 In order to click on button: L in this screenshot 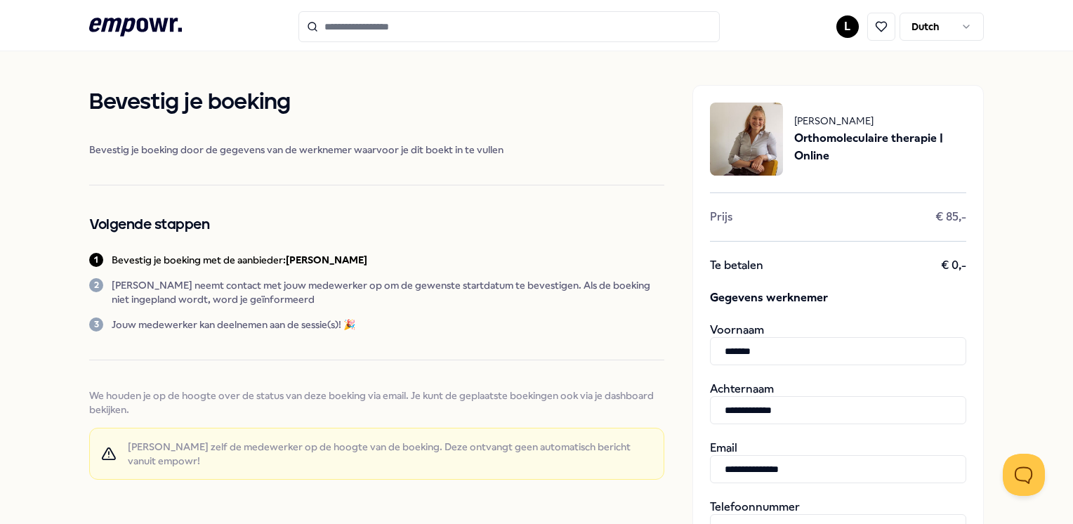, I will do `click(847, 27)`.